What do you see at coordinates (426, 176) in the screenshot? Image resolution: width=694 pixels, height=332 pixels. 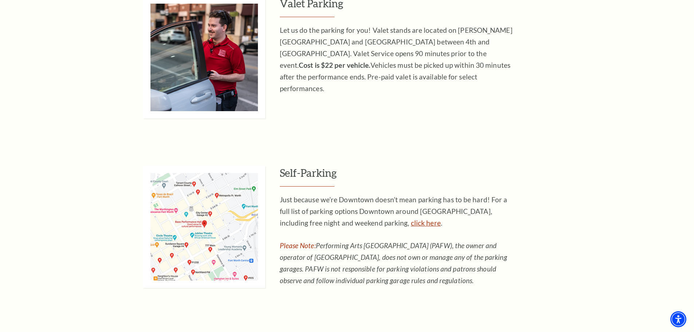 I see `h3: Self-Parking` at bounding box center [426, 176].